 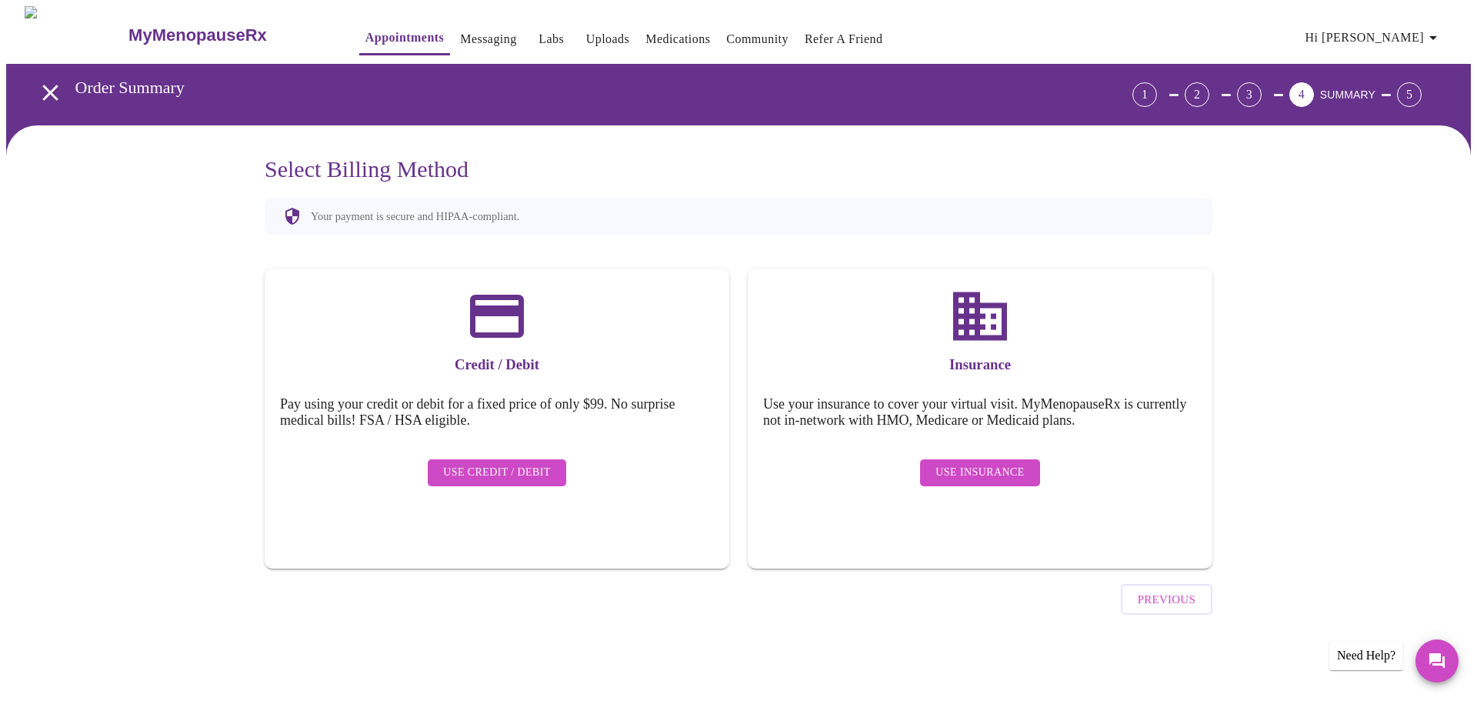 I want to click on h3: Insurance, so click(x=980, y=365).